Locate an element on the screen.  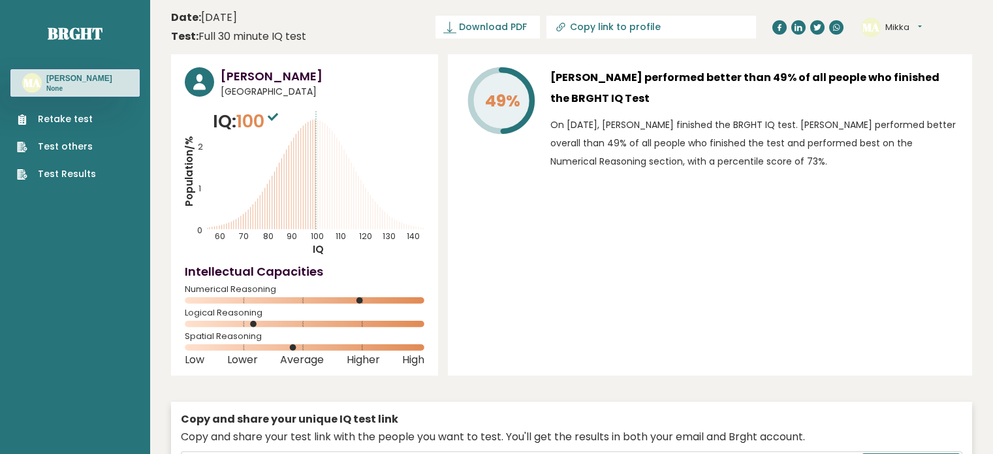
b: Test: is located at coordinates (185, 36).